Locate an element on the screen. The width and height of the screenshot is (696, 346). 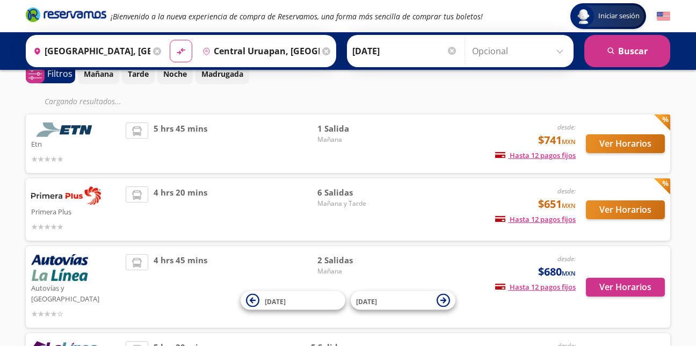
span: $741 is located at coordinates (557, 140).